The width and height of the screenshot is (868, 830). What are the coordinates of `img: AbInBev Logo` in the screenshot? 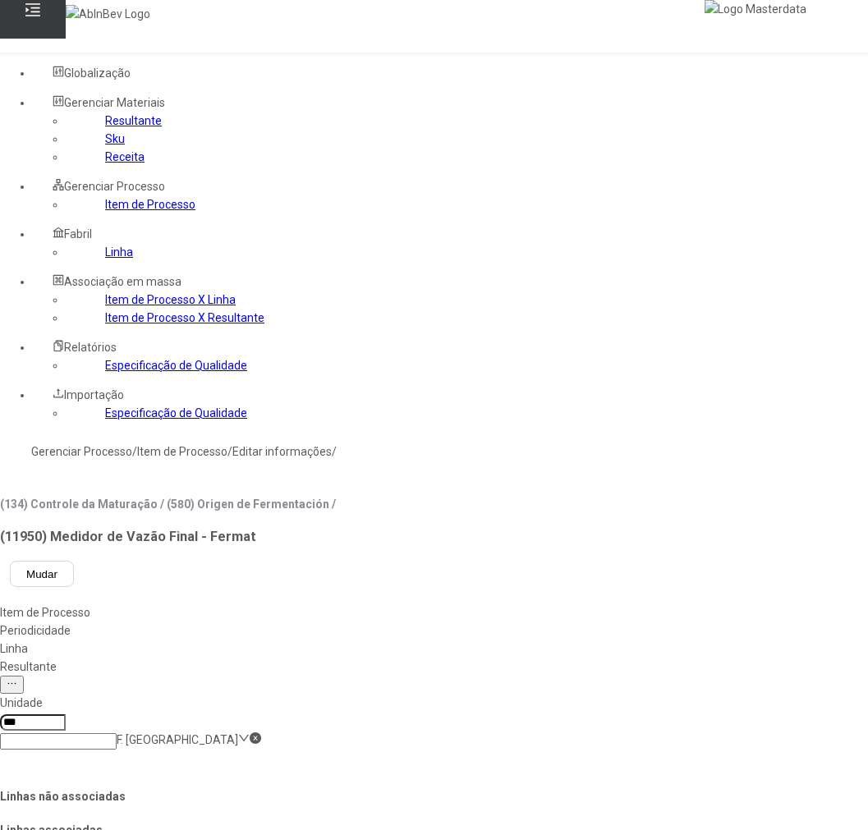 It's located at (108, 14).